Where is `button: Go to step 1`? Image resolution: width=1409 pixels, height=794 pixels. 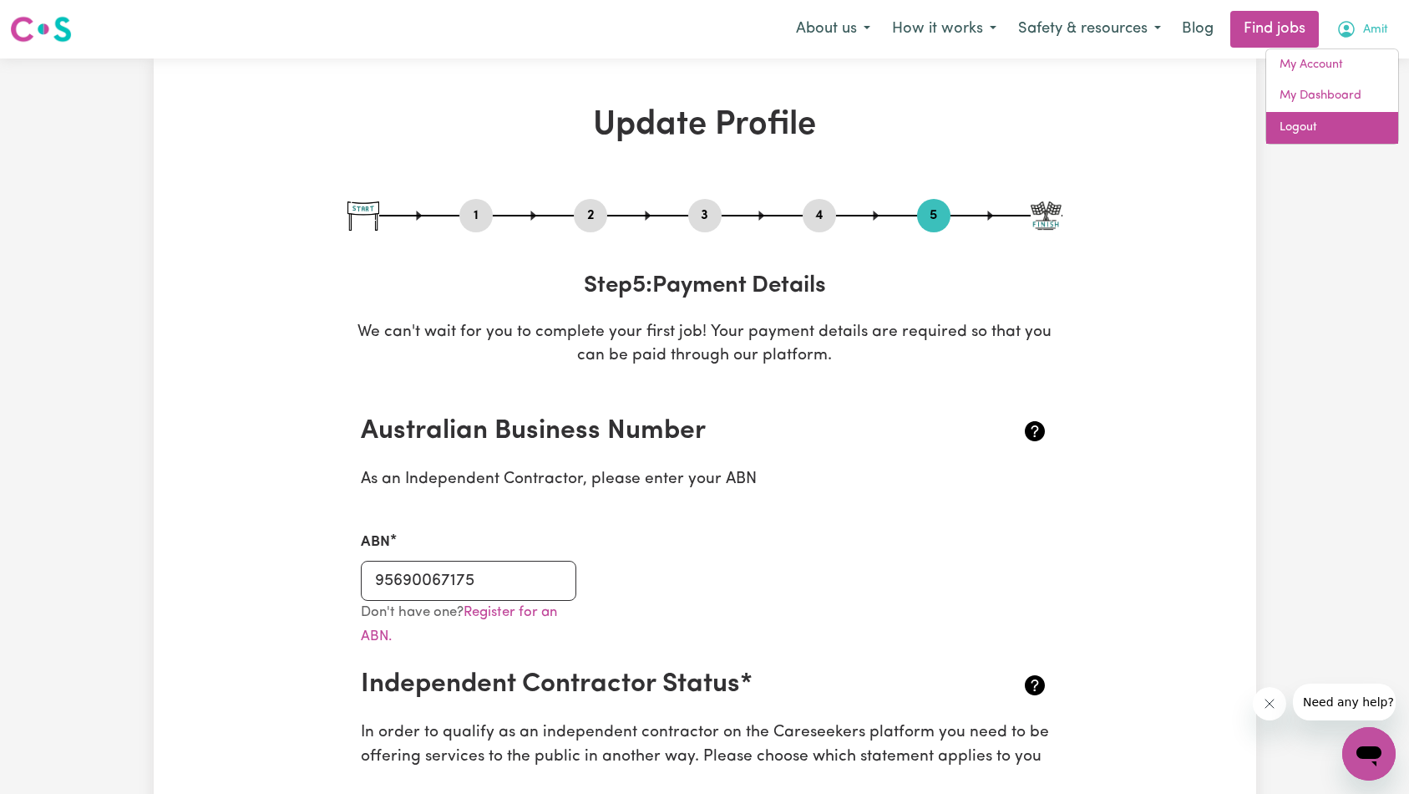
button: Go to step 1 is located at coordinates (476, 216).